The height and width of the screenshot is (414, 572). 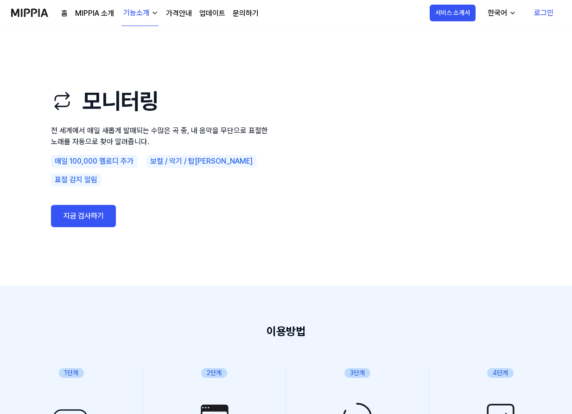 I want to click on a: 홈, so click(x=64, y=13).